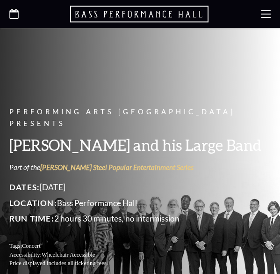 This screenshot has width=280, height=274. I want to click on span: Wheelchair Accessible, so click(68, 255).